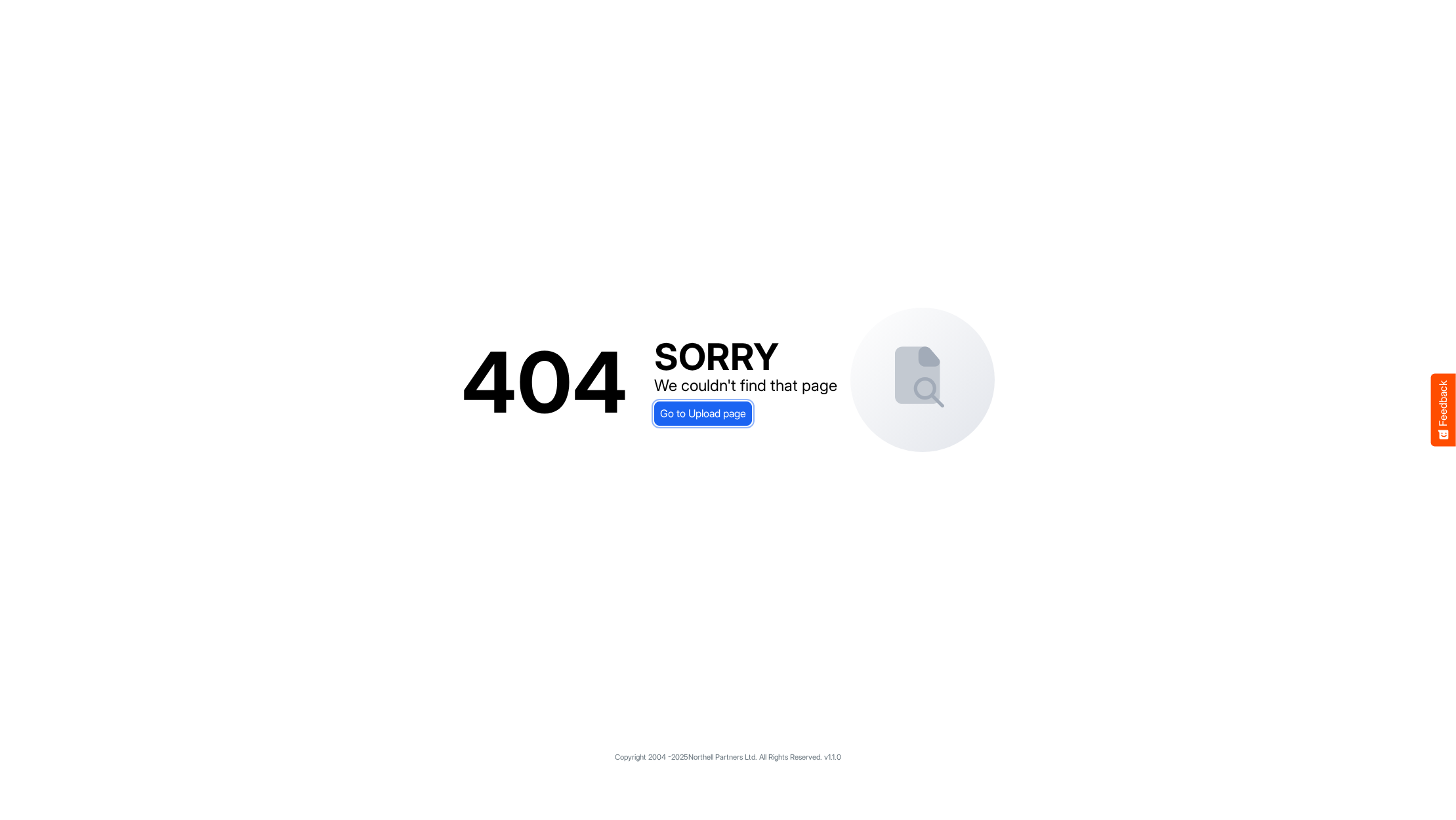 The height and width of the screenshot is (820, 1456). Describe the element at coordinates (745, 386) in the screenshot. I see `div: We couldn't find that page` at that location.